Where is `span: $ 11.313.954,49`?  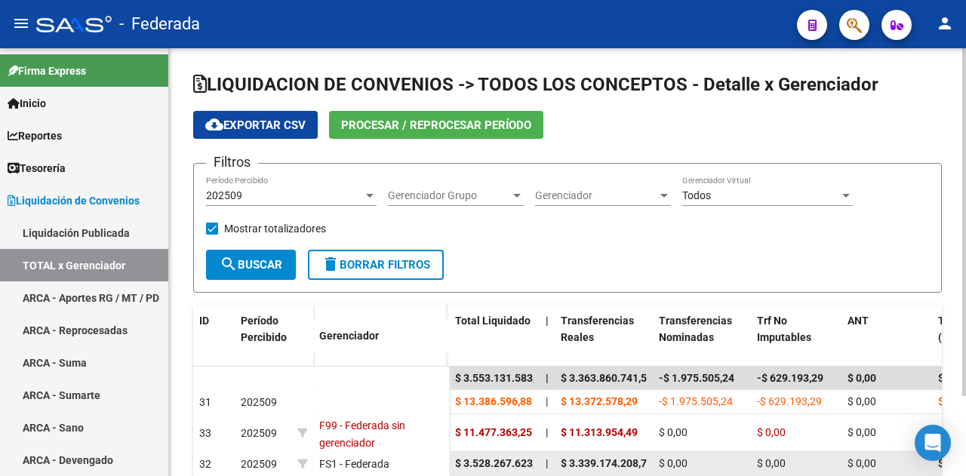 span: $ 11.313.954,49 is located at coordinates (599, 433).